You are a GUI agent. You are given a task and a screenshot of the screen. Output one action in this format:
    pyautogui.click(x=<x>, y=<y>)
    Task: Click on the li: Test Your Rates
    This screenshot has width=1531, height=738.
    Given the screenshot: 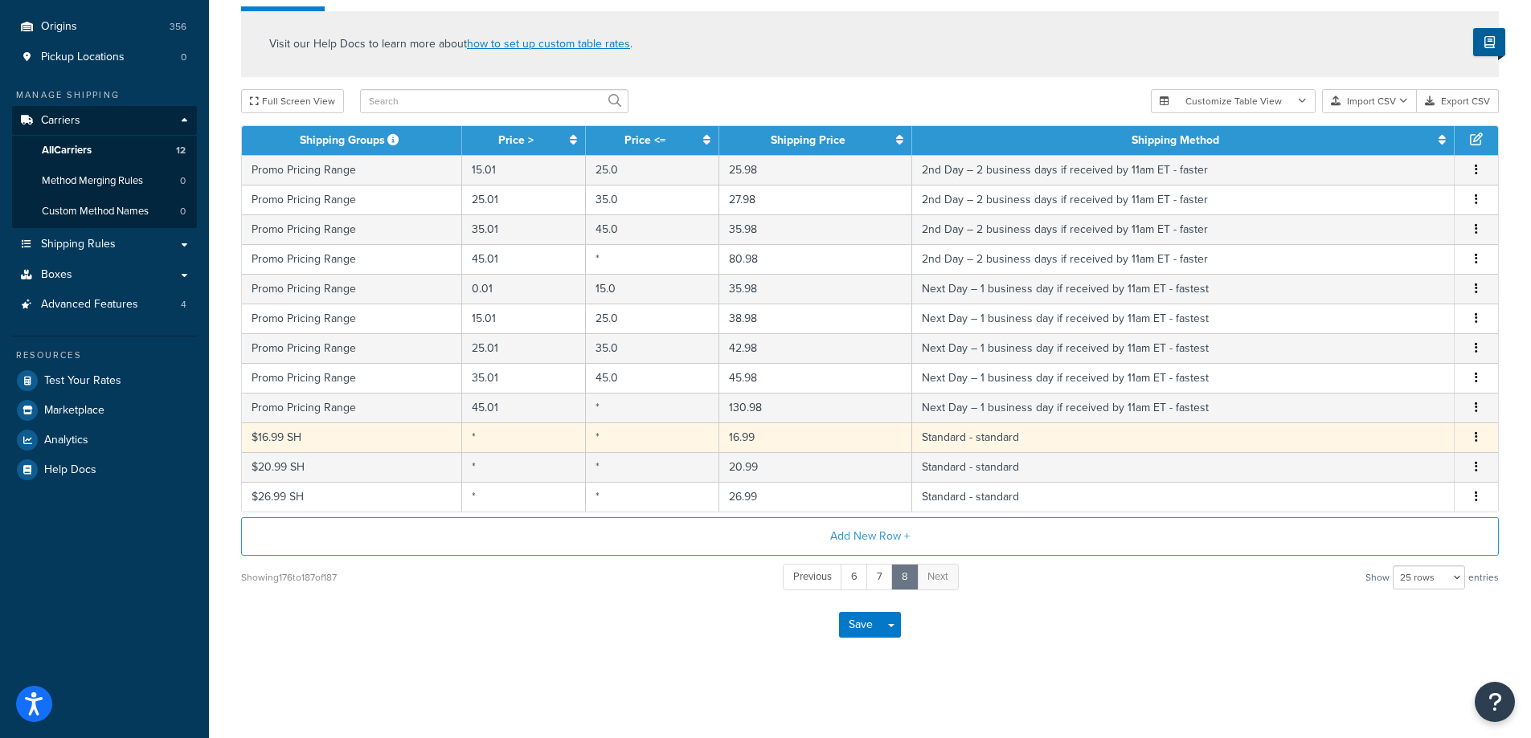 What is the action you would take?
    pyautogui.click(x=104, y=381)
    